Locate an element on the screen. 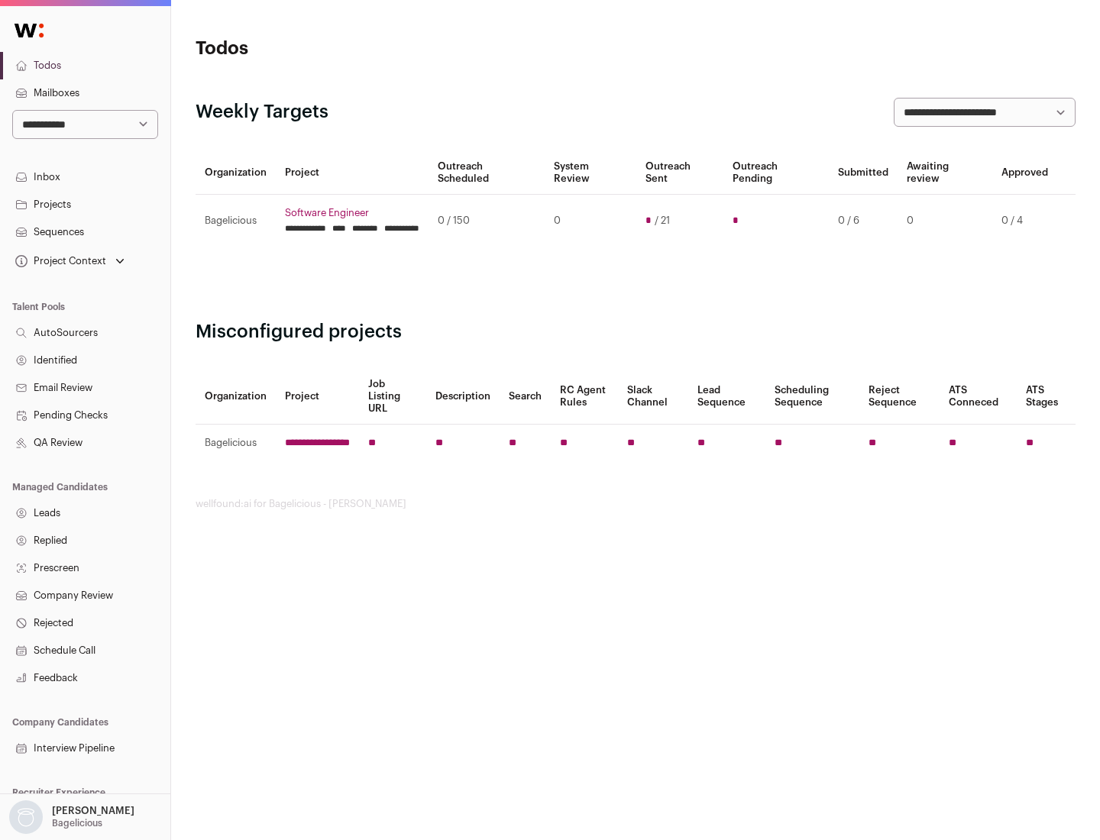  th: Outreach Pending is located at coordinates (775, 173).